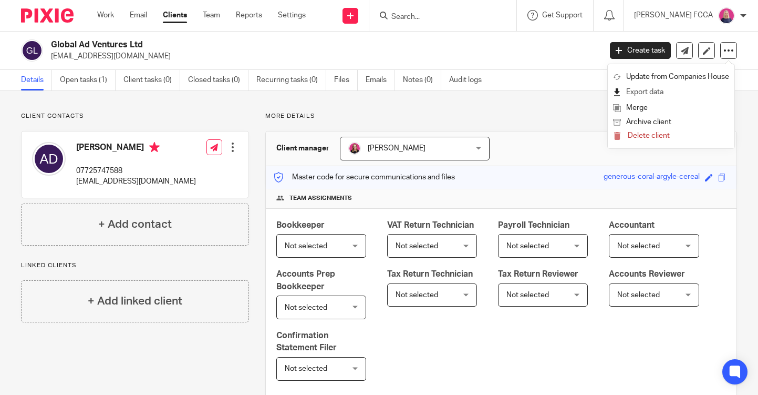 The height and width of the screenshot is (395, 758). I want to click on span: Tax Return Reviewer, so click(538, 274).